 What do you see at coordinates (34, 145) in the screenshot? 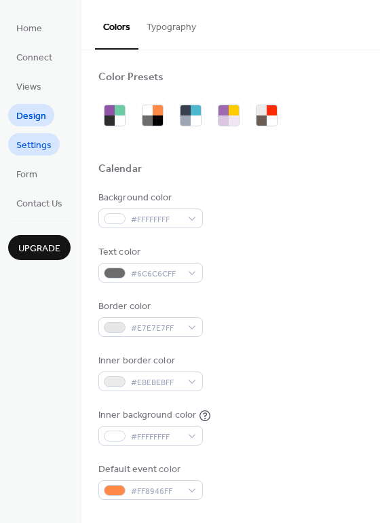
I see `span: Settings` at bounding box center [34, 145].